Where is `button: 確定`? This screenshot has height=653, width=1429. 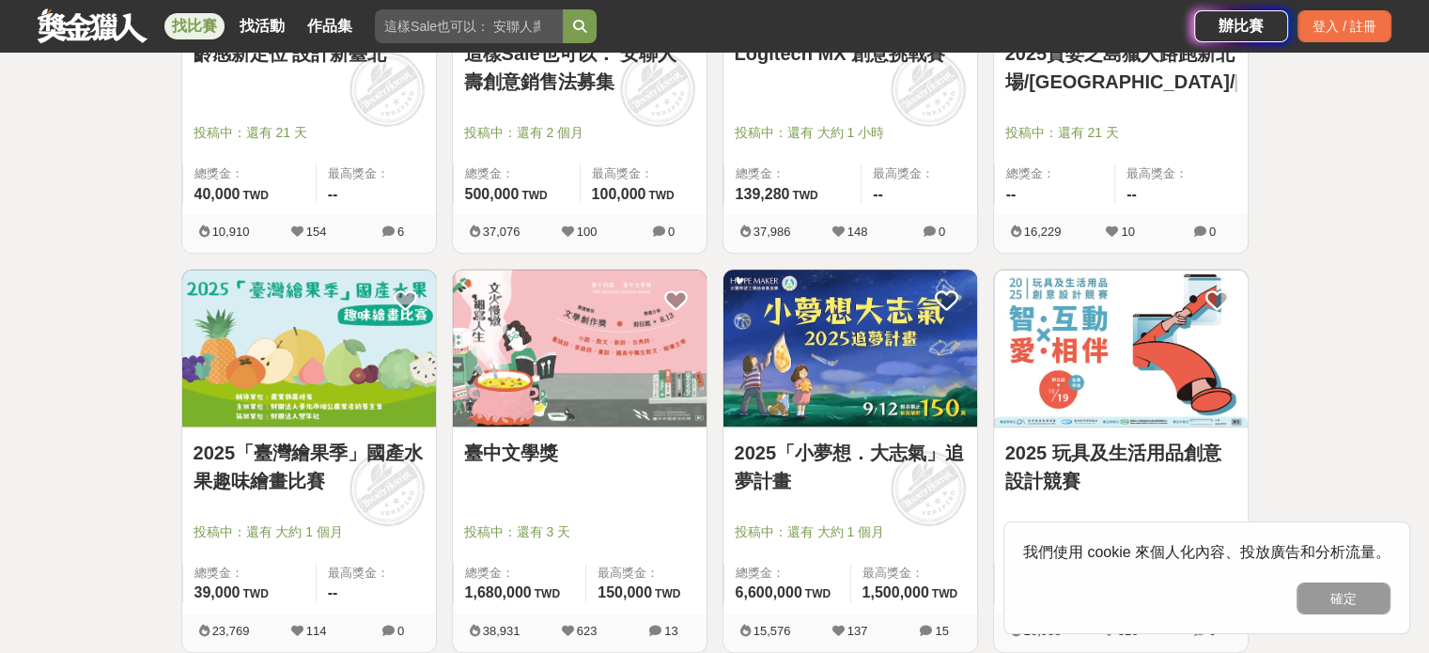 button: 確定 is located at coordinates (1344, 598).